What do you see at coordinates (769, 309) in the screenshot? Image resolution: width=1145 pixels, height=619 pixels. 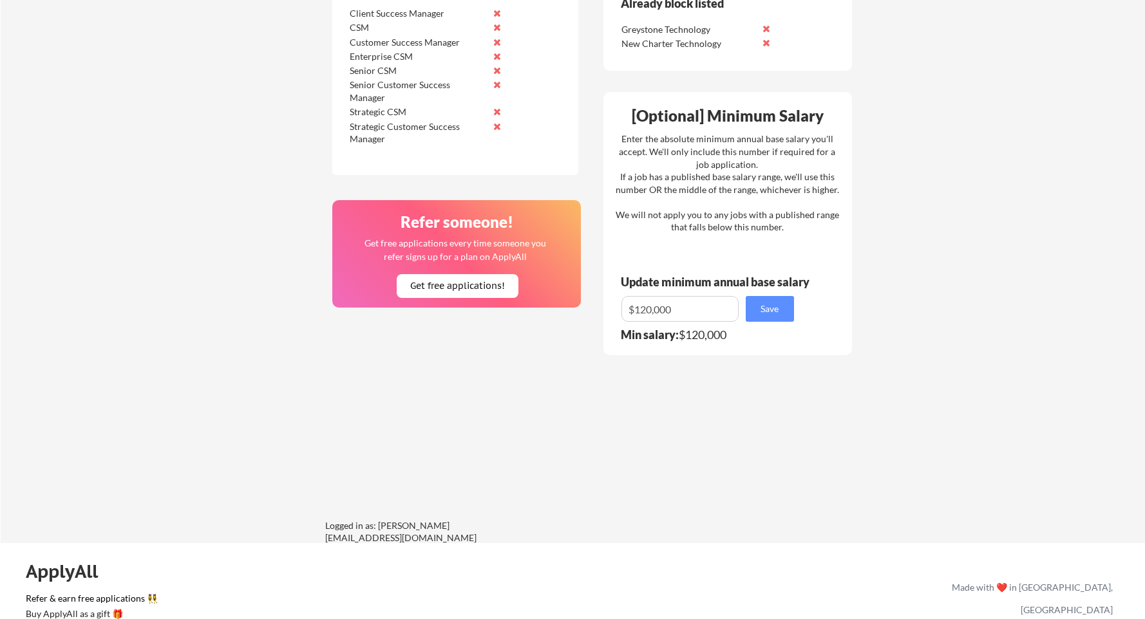 I see `button: Save` at bounding box center [769, 309].